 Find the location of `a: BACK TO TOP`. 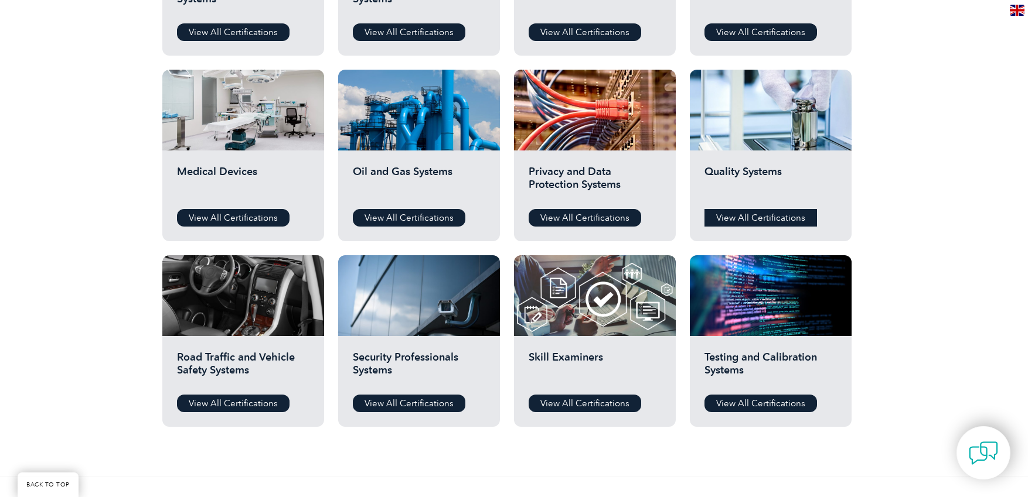

a: BACK TO TOP is located at coordinates (48, 485).